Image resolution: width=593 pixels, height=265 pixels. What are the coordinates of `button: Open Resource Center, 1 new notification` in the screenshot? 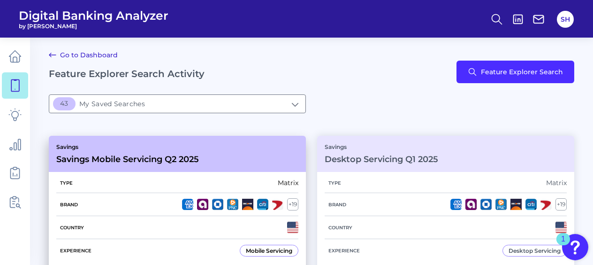 It's located at (575, 247).